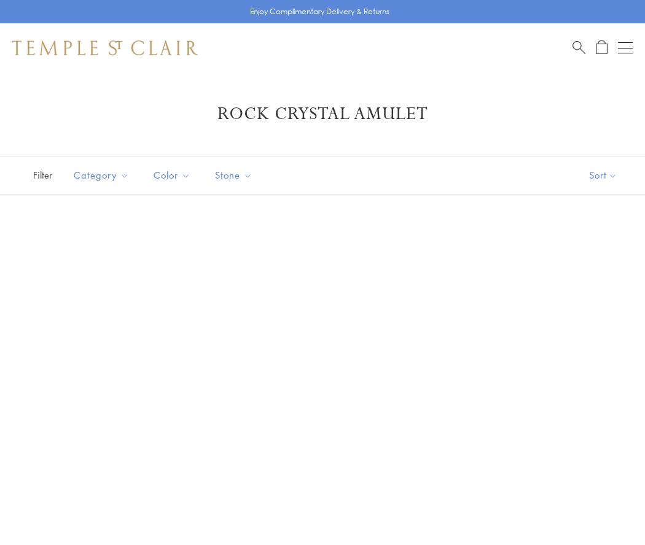  What do you see at coordinates (235, 175) in the screenshot?
I see `span: Stone` at bounding box center [235, 175].